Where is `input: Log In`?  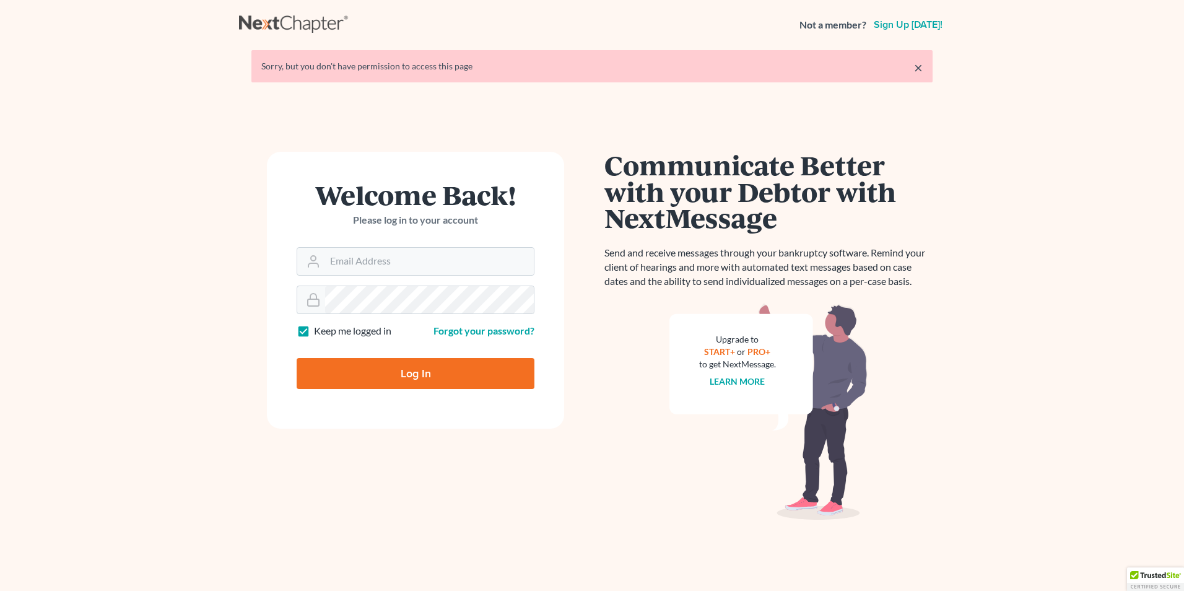
input: Log In is located at coordinates (415, 373).